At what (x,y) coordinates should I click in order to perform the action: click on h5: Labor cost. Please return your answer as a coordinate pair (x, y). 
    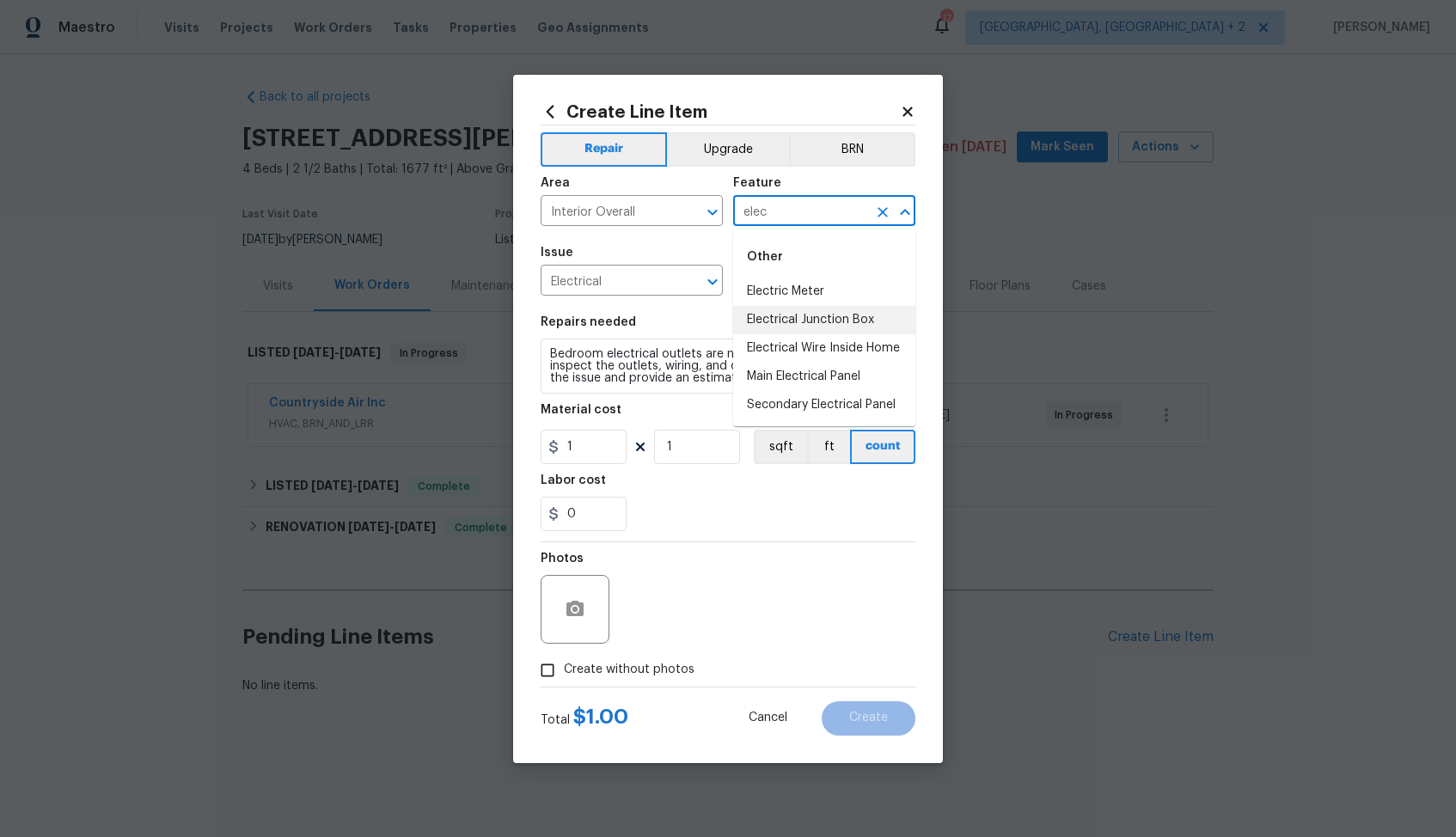
    Looking at the image, I should click on (573, 480).